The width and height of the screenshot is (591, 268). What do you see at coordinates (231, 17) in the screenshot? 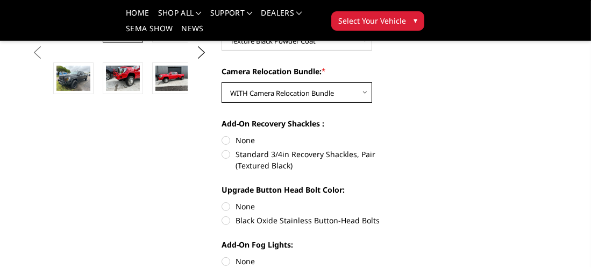
I see `a: Support` at bounding box center [231, 17].